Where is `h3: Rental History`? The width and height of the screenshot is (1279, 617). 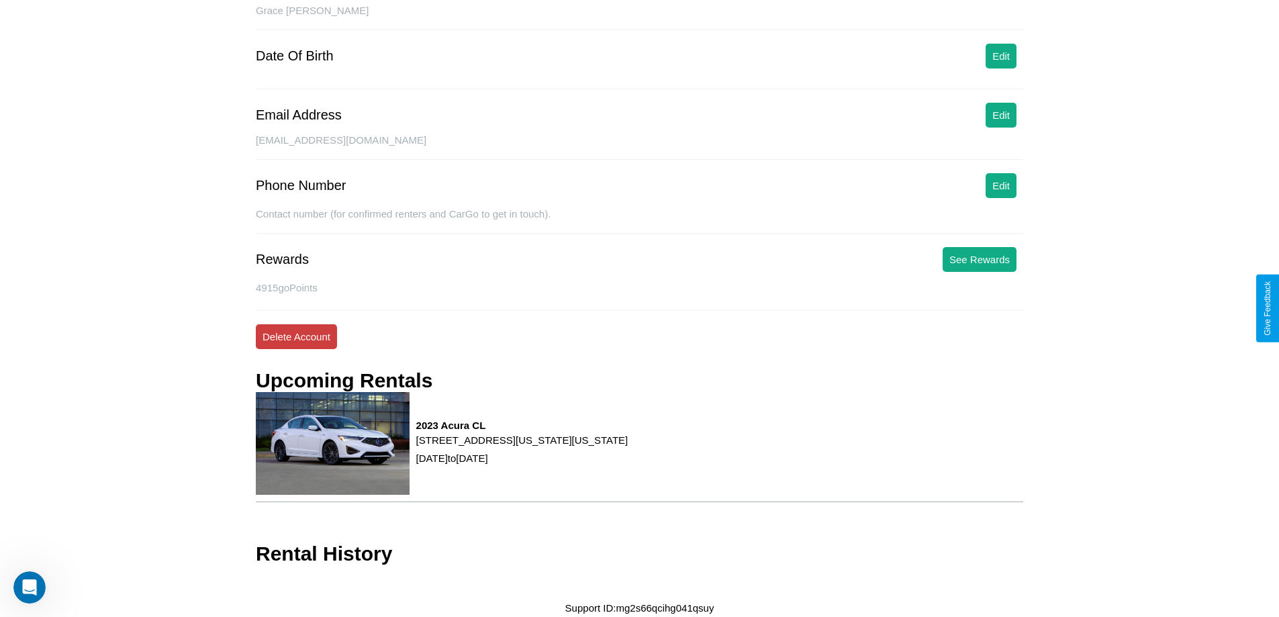 h3: Rental History is located at coordinates (324, 554).